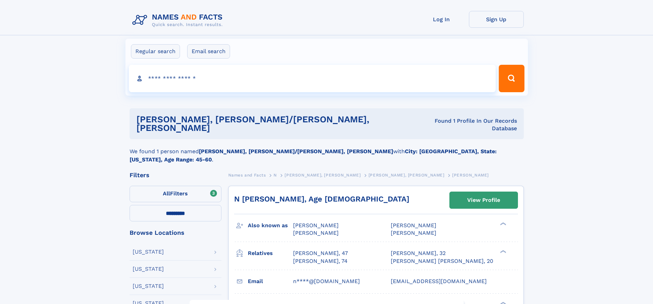 Image resolution: width=653 pixels, height=304 pixels. I want to click on a: Names and Facts, so click(247, 175).